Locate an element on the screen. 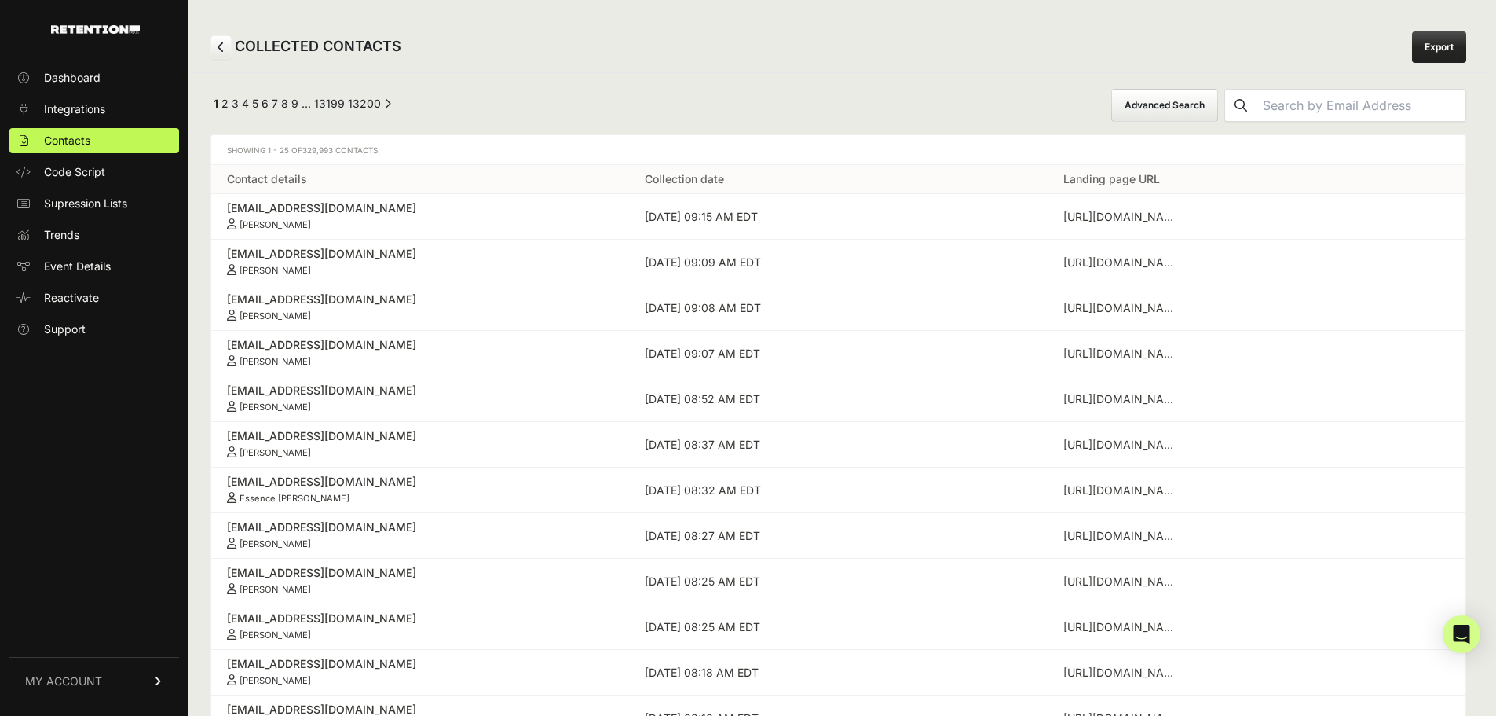 This screenshot has width=1496, height=716. a: Page 13200 is located at coordinates (364, 103).